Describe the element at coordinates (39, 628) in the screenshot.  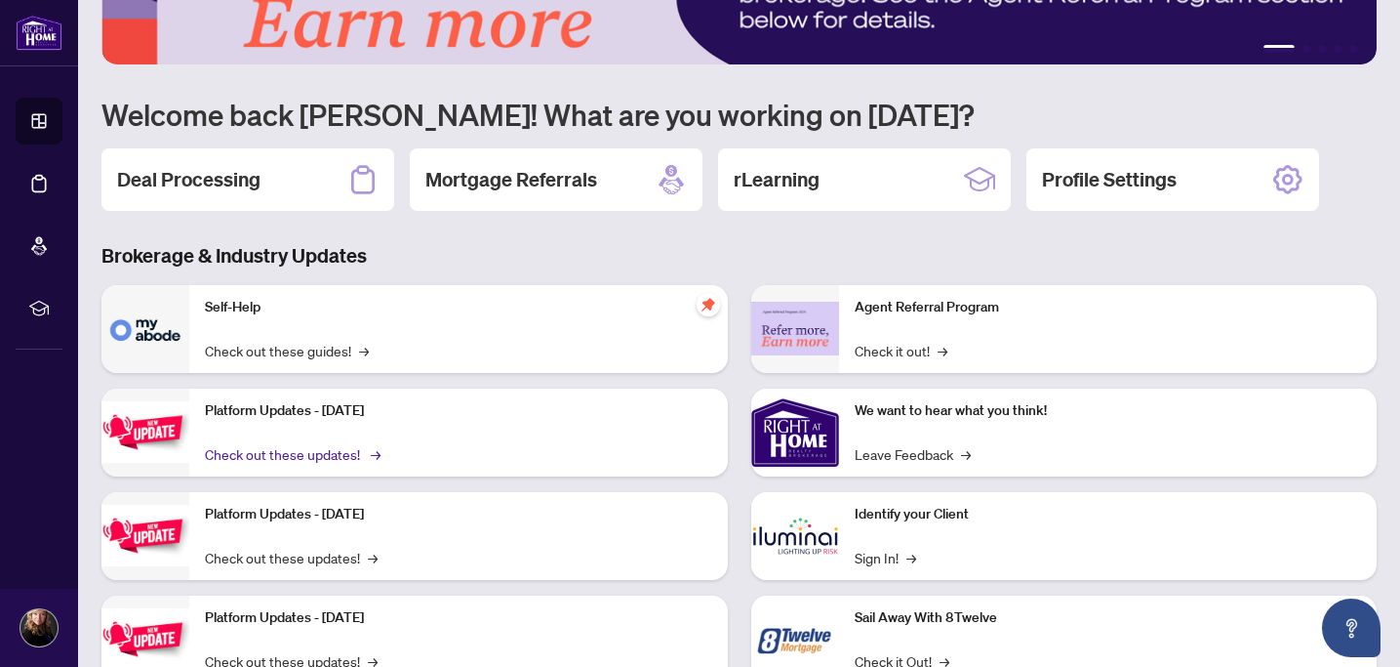
I see `img: Profile Icon` at that location.